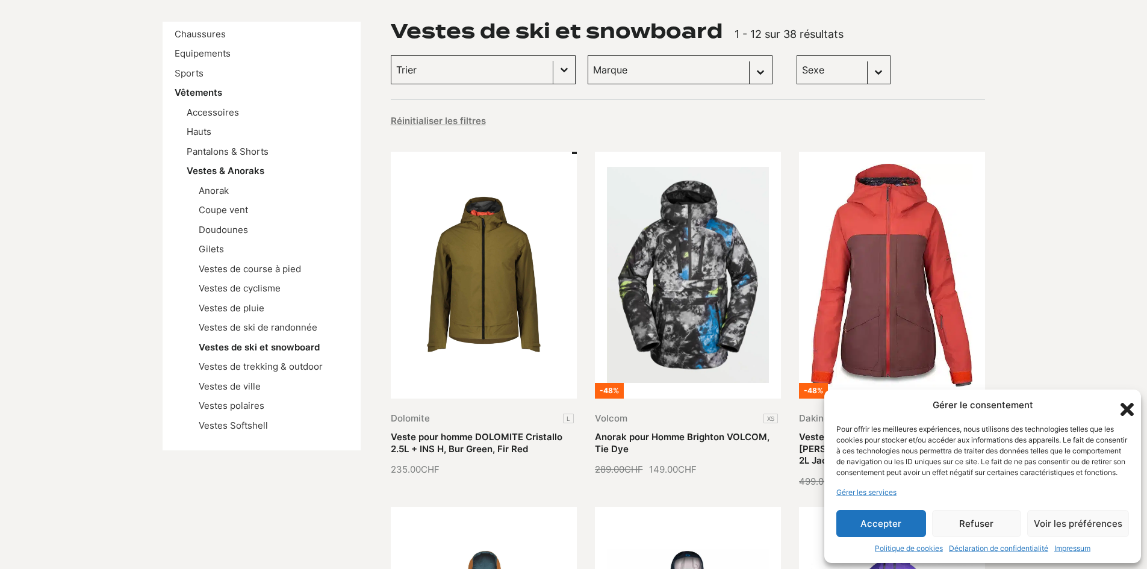  I want to click on a: Anorak pour Homme Brighton VOLCOM, Tie Dye, so click(682, 443).